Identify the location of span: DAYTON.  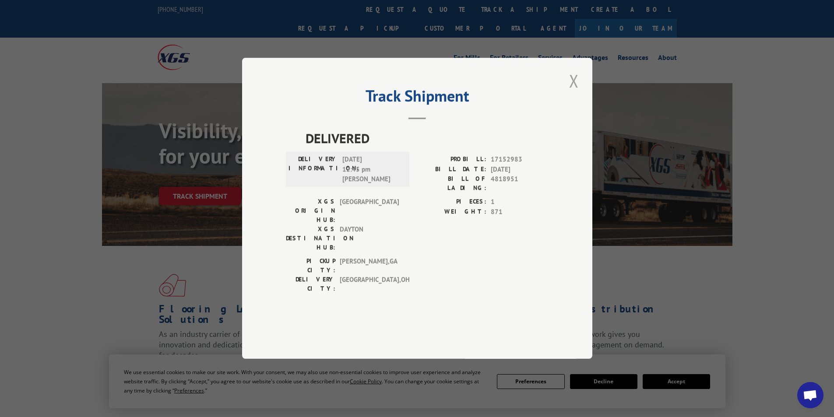
(369, 239).